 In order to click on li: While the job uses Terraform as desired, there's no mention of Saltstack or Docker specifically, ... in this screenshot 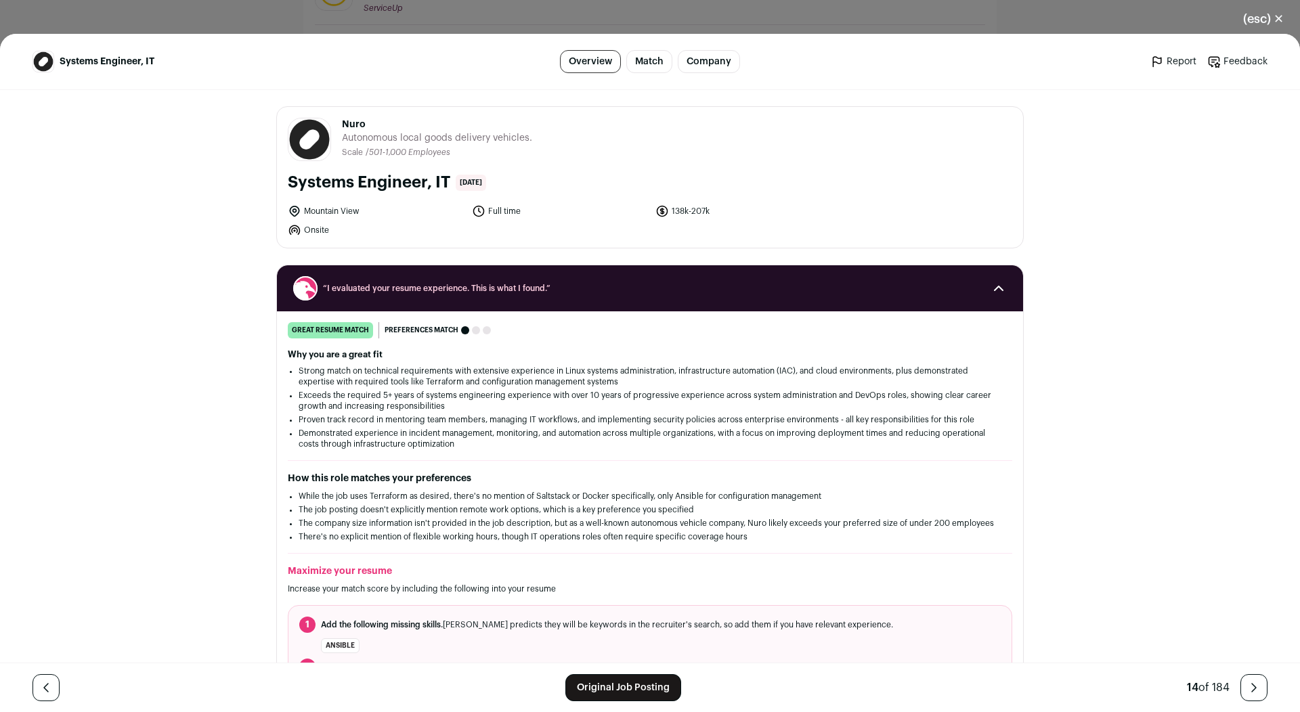, I will do `click(650, 496)`.